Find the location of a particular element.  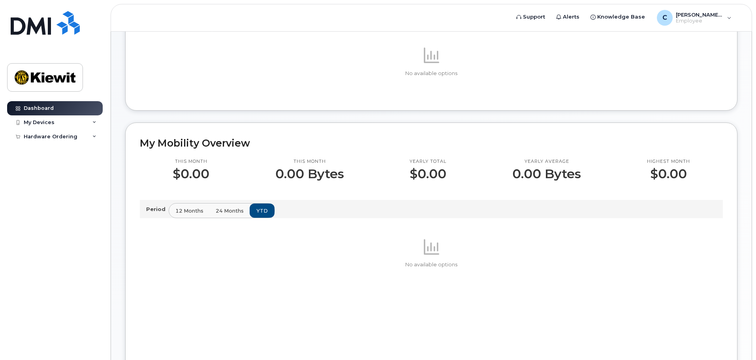

span: Alerts is located at coordinates (571, 17).